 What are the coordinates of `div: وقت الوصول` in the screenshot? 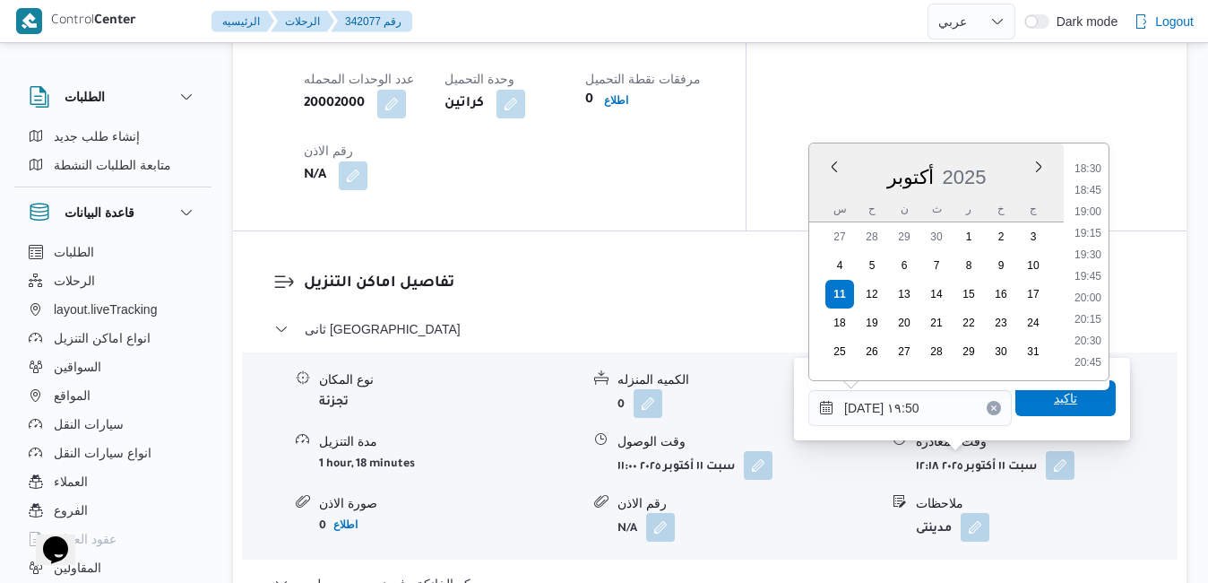 It's located at (748, 441).